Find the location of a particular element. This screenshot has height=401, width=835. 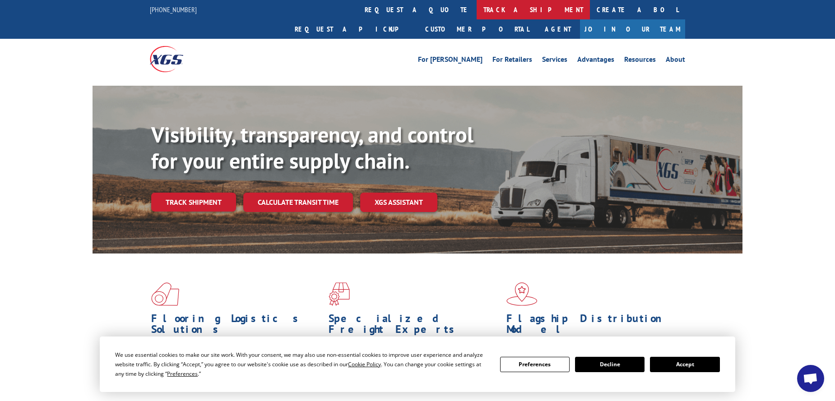

button: Preferences is located at coordinates (535, 365).